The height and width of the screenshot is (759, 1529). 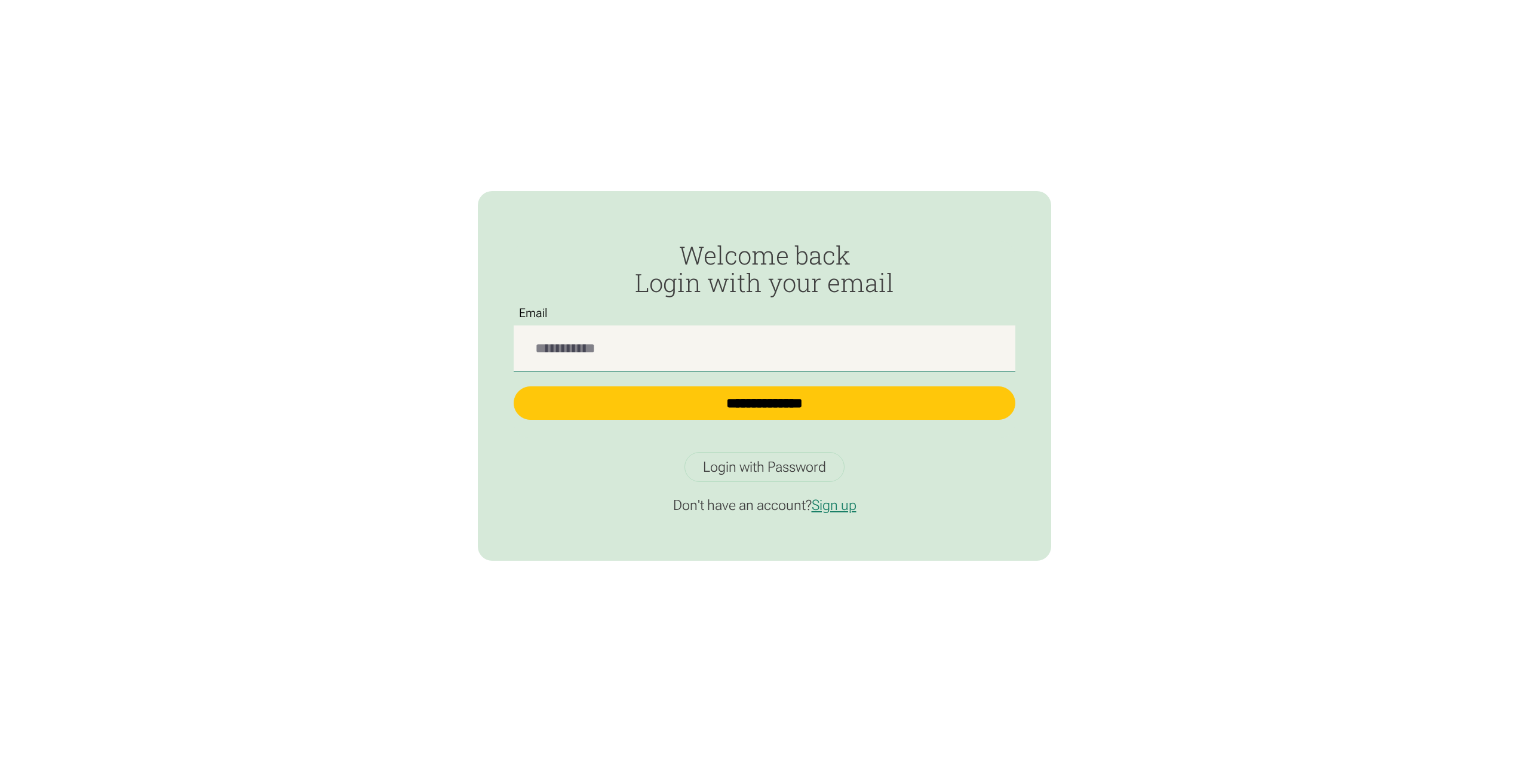 I want to click on form: Passwordless Login, so click(x=765, y=339).